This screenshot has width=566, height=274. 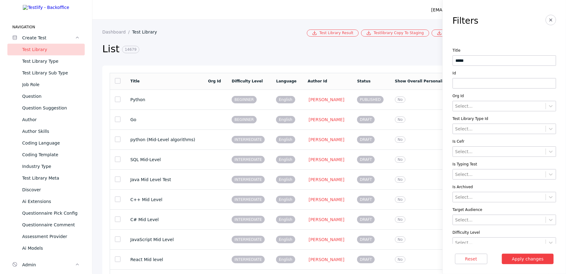 What do you see at coordinates (51, 120) in the screenshot?
I see `div: Author` at bounding box center [51, 120].